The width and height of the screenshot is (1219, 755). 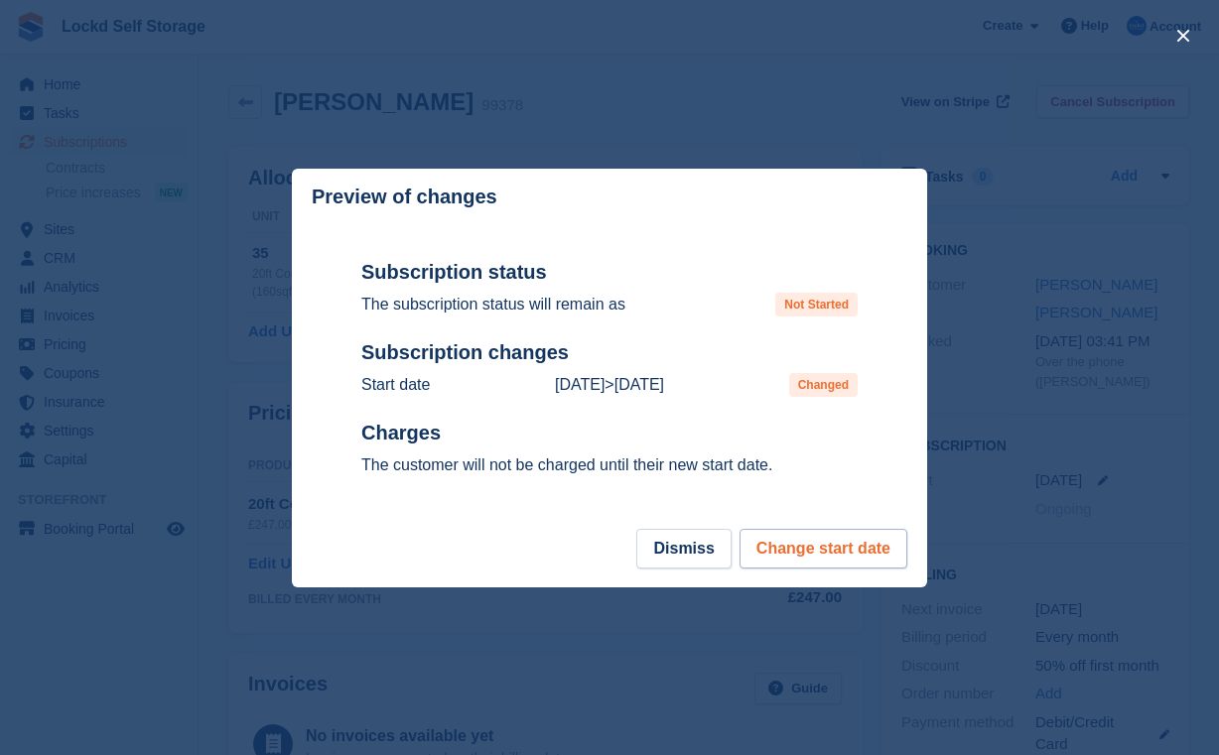 I want to click on h2: Charges, so click(x=610, y=433).